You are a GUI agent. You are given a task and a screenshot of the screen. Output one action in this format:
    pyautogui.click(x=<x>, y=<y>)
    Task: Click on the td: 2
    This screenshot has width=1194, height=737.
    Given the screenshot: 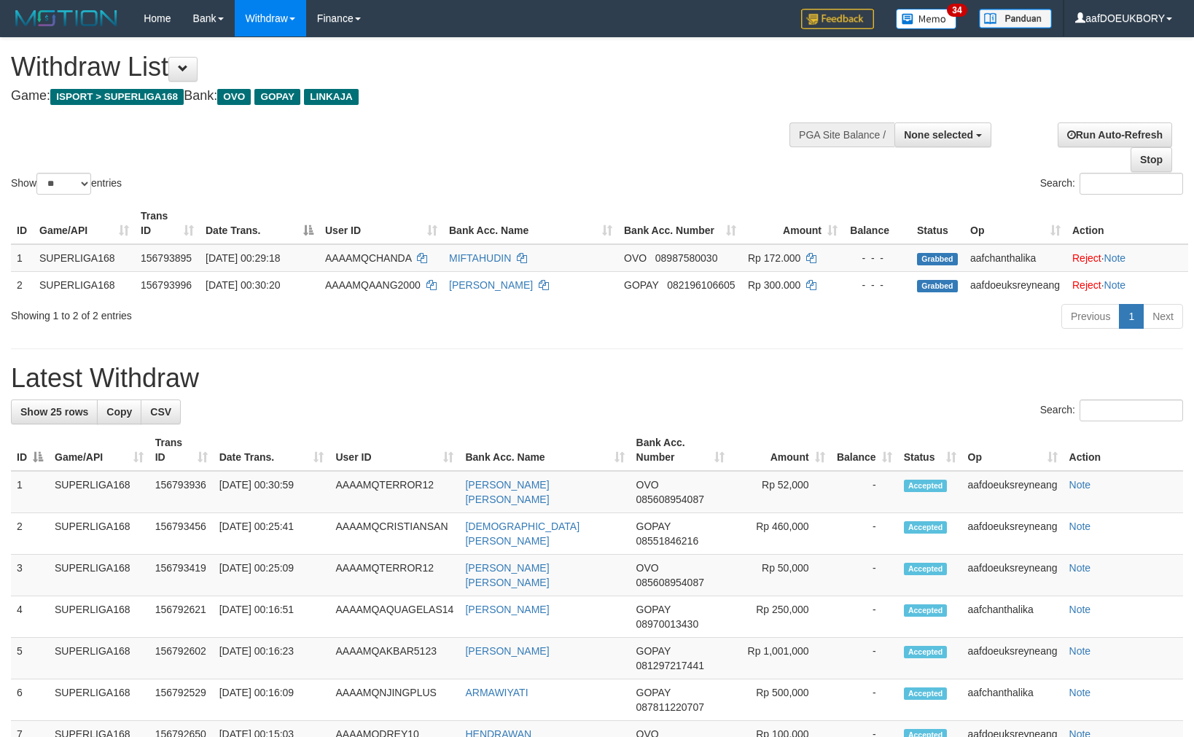 What is the action you would take?
    pyautogui.click(x=22, y=284)
    